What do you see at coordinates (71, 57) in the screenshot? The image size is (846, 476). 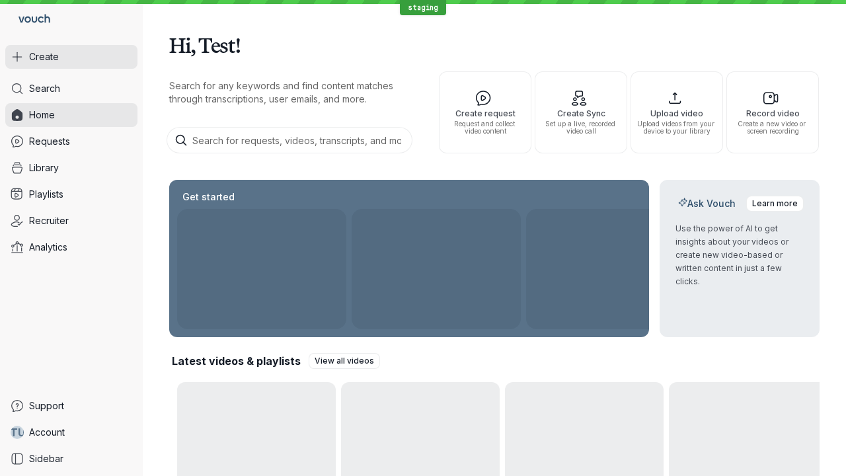 I see `button: Create` at bounding box center [71, 57].